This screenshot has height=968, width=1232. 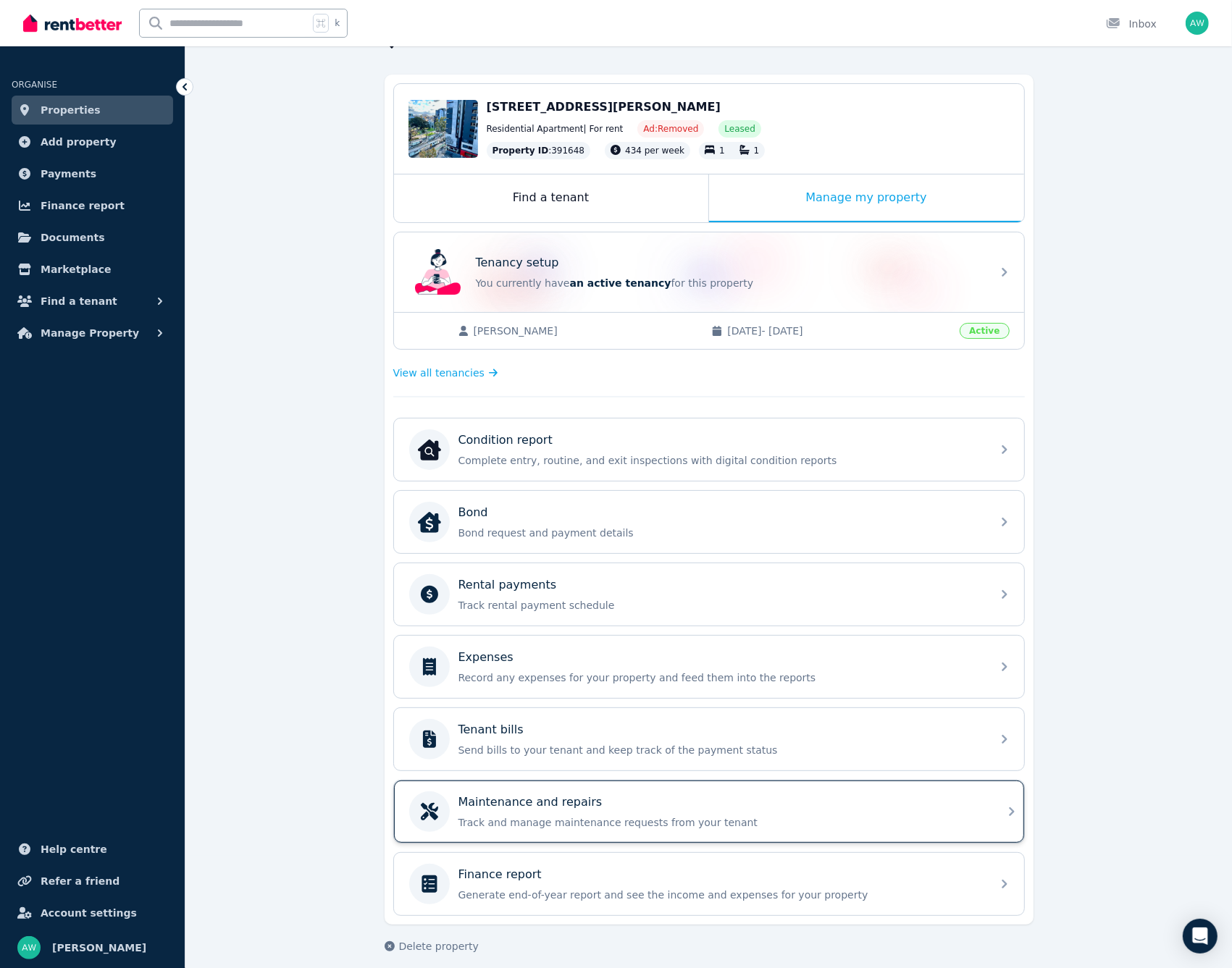 What do you see at coordinates (709, 667) in the screenshot?
I see `a: ExpensesRecord any expenses for your property and feed them into the reports` at bounding box center [709, 667].